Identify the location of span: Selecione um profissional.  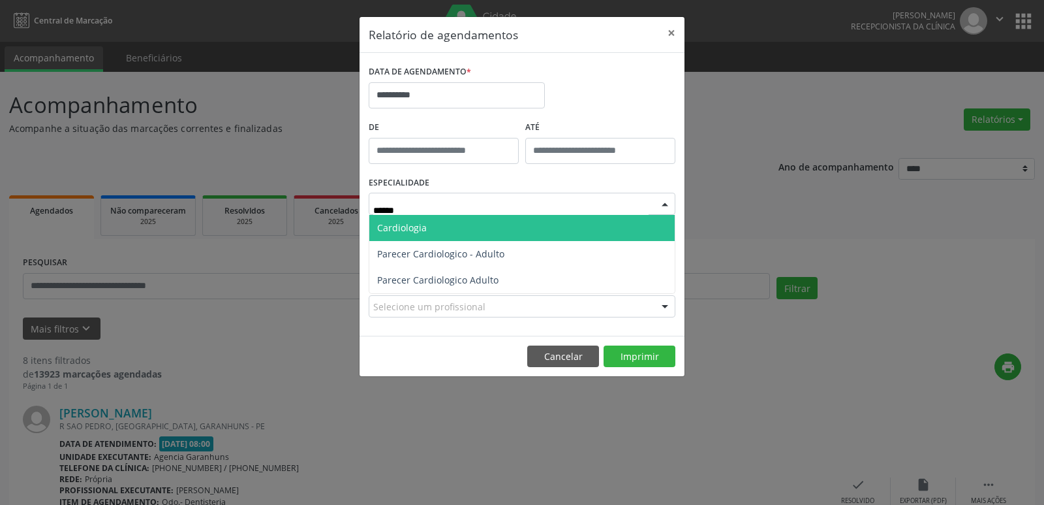
(429, 306).